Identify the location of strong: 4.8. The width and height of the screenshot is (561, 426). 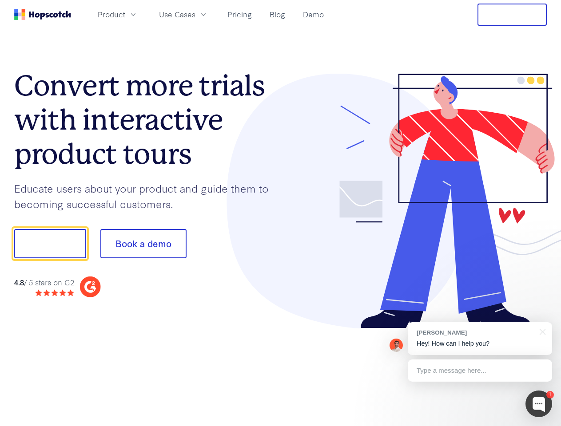
(19, 282).